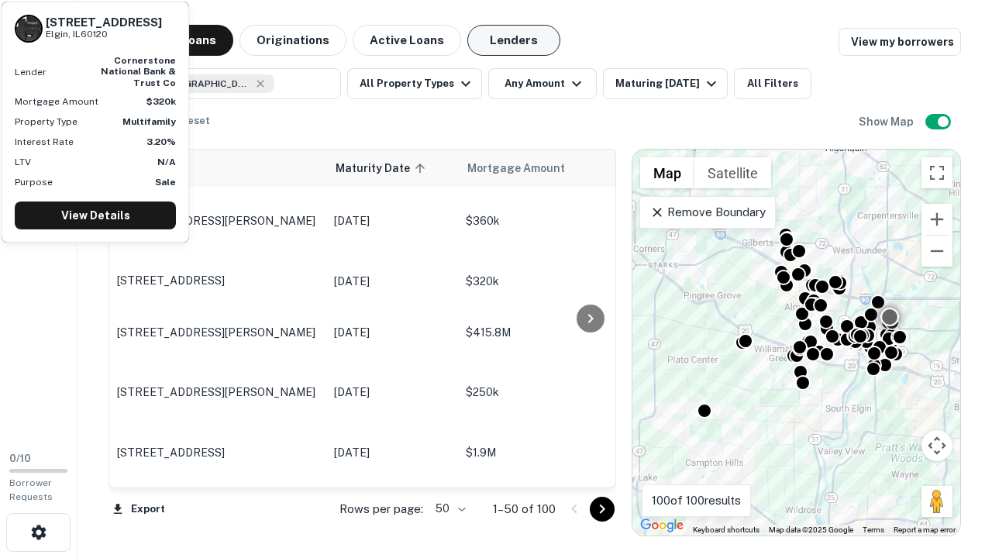  Describe the element at coordinates (449, 509) in the screenshot. I see `div: 50` at that location.